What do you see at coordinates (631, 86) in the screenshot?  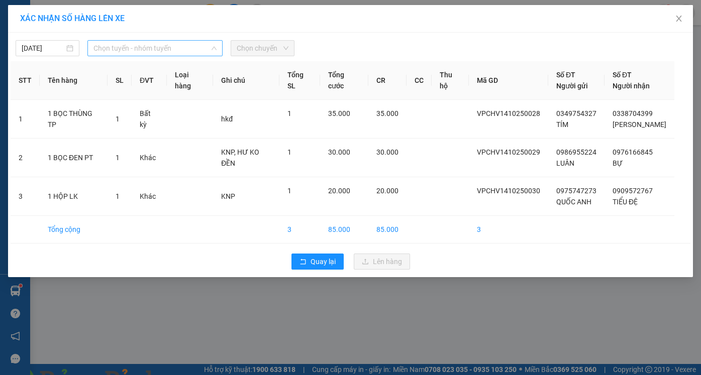 I see `span: Người nhận` at bounding box center [631, 86].